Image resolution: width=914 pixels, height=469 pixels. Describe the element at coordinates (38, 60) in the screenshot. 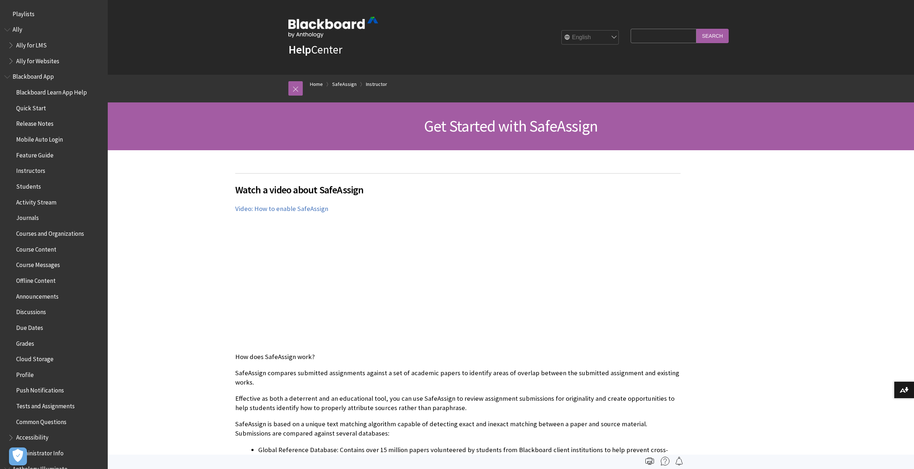

I see `span: Ally for Websites` at that location.